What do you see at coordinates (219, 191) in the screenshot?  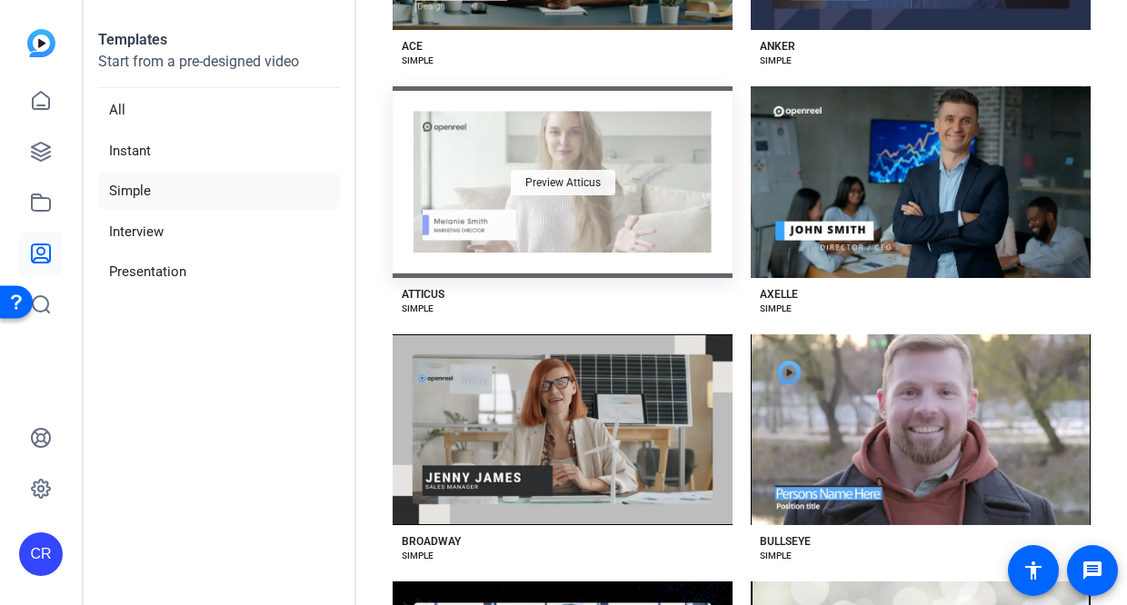 I see `li: Simple` at bounding box center [219, 191].